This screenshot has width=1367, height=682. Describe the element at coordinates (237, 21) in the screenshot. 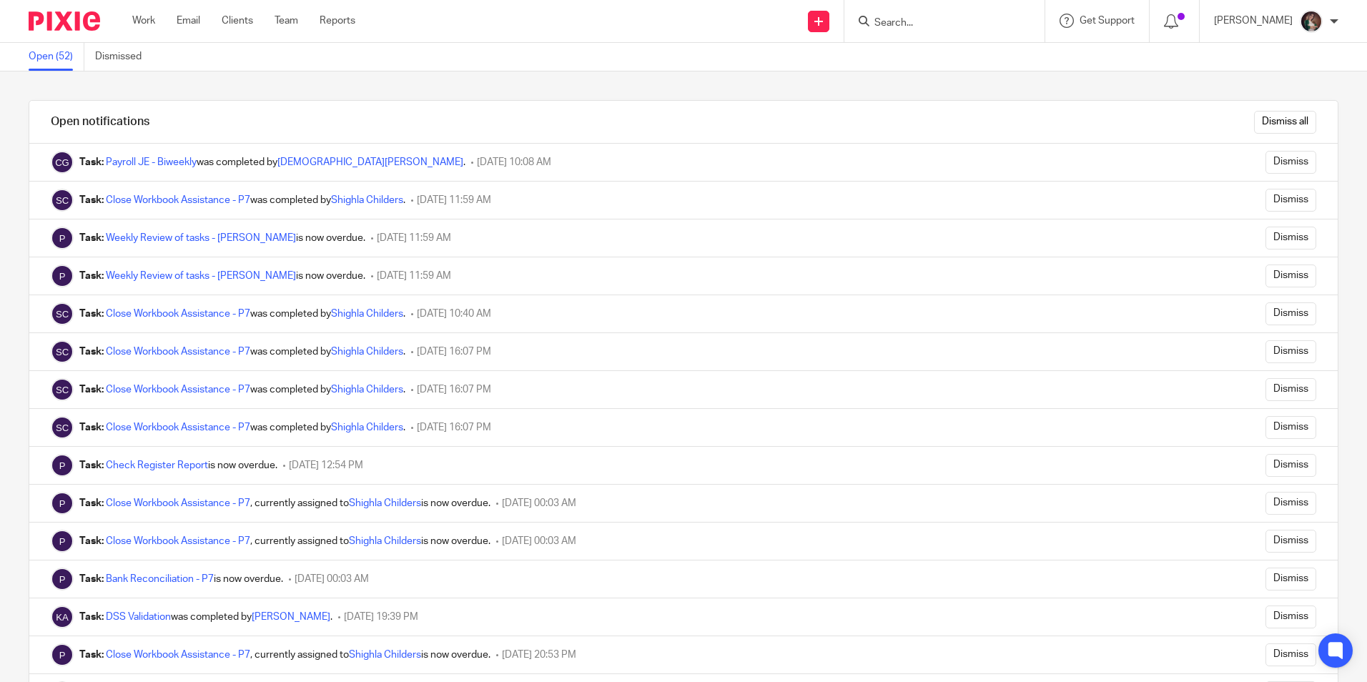

I see `a: Clients` at that location.